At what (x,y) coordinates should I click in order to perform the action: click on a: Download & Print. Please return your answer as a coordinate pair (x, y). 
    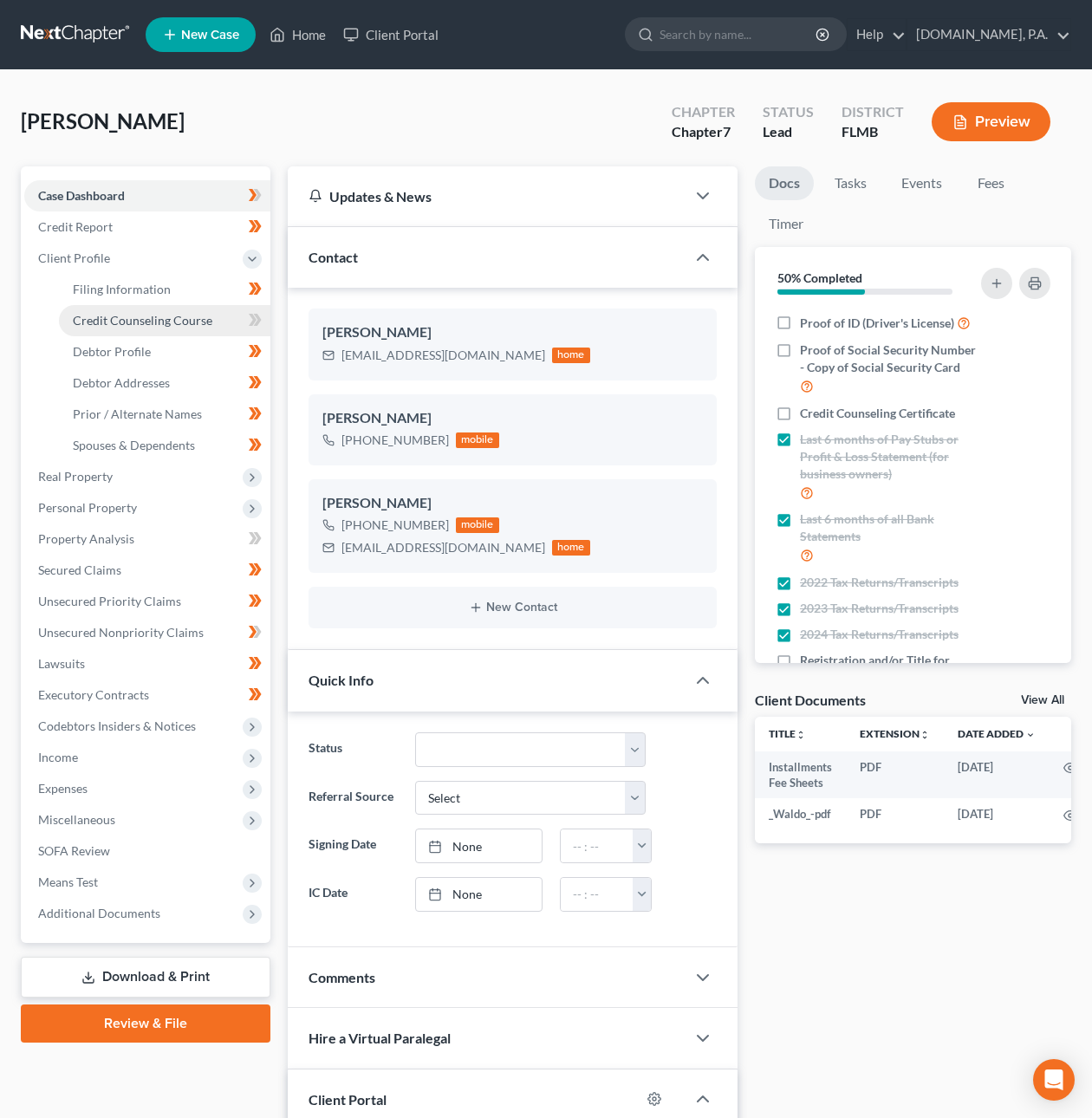
    Looking at the image, I should click on (146, 977).